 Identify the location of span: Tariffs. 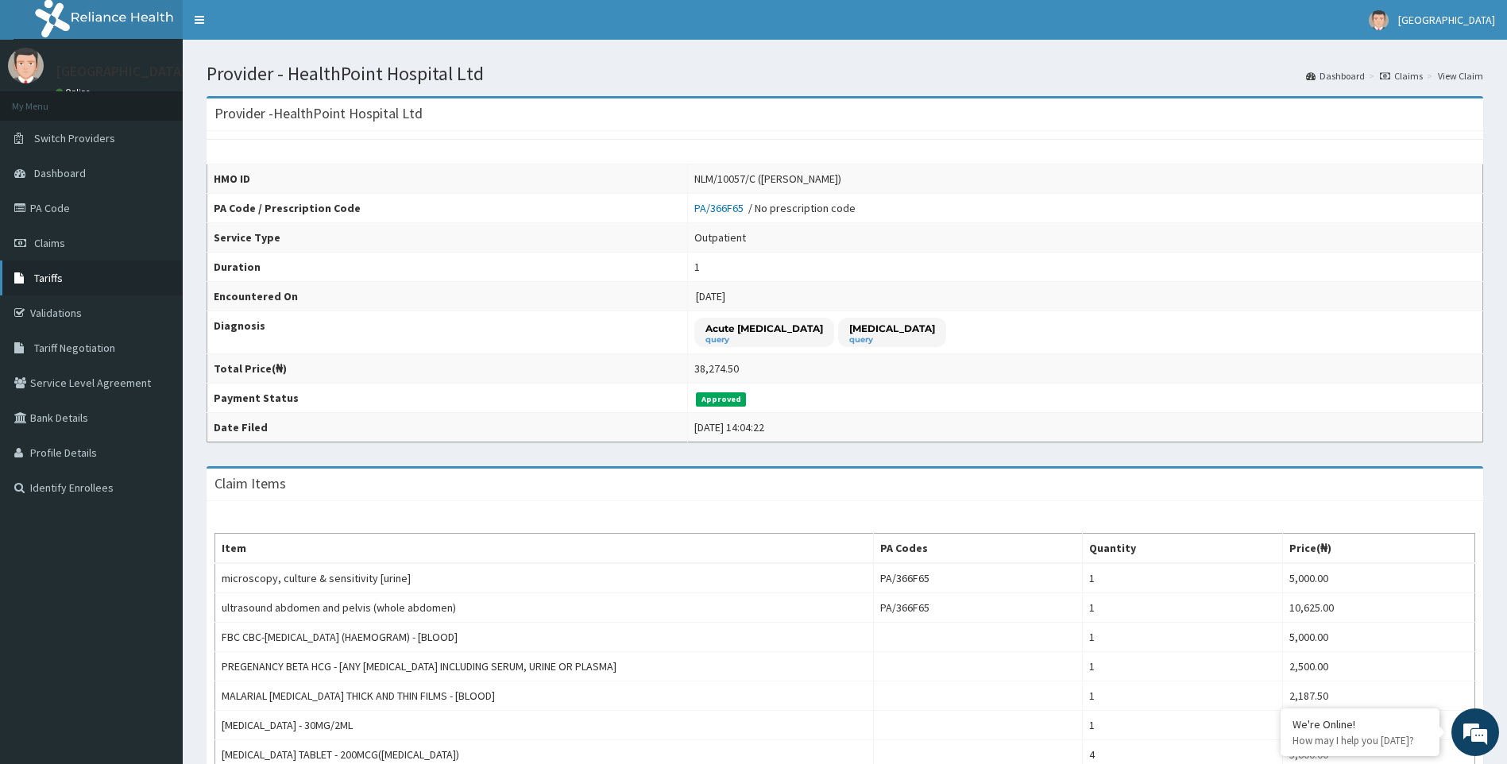
(48, 278).